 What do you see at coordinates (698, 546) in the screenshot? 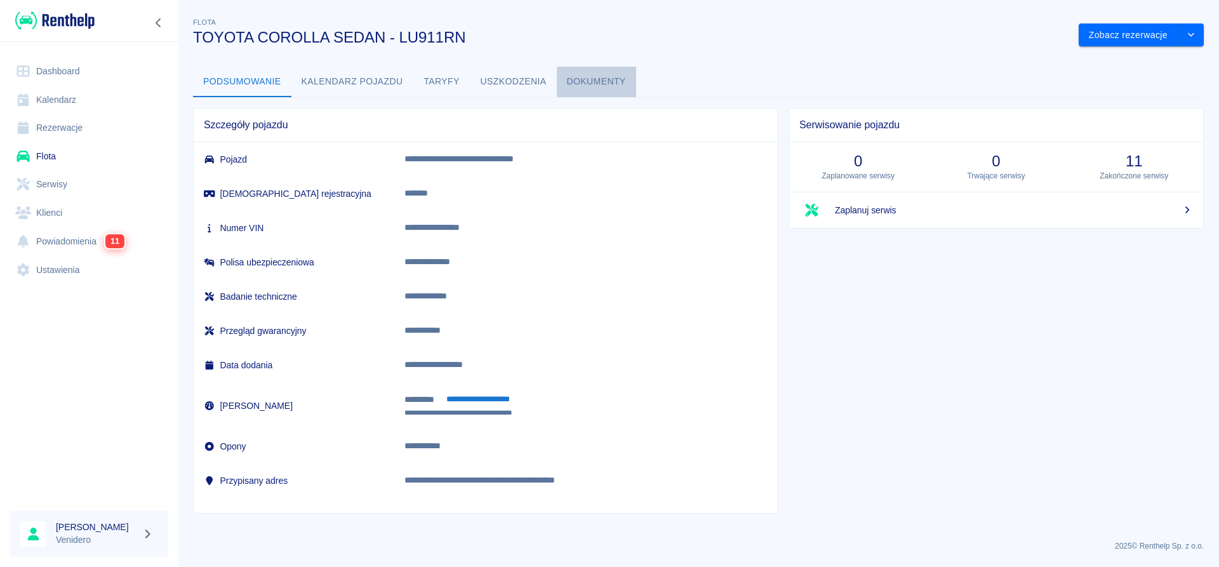
I see `p: 2025 © Renthelp Sp. z o.o.` at bounding box center [698, 546].